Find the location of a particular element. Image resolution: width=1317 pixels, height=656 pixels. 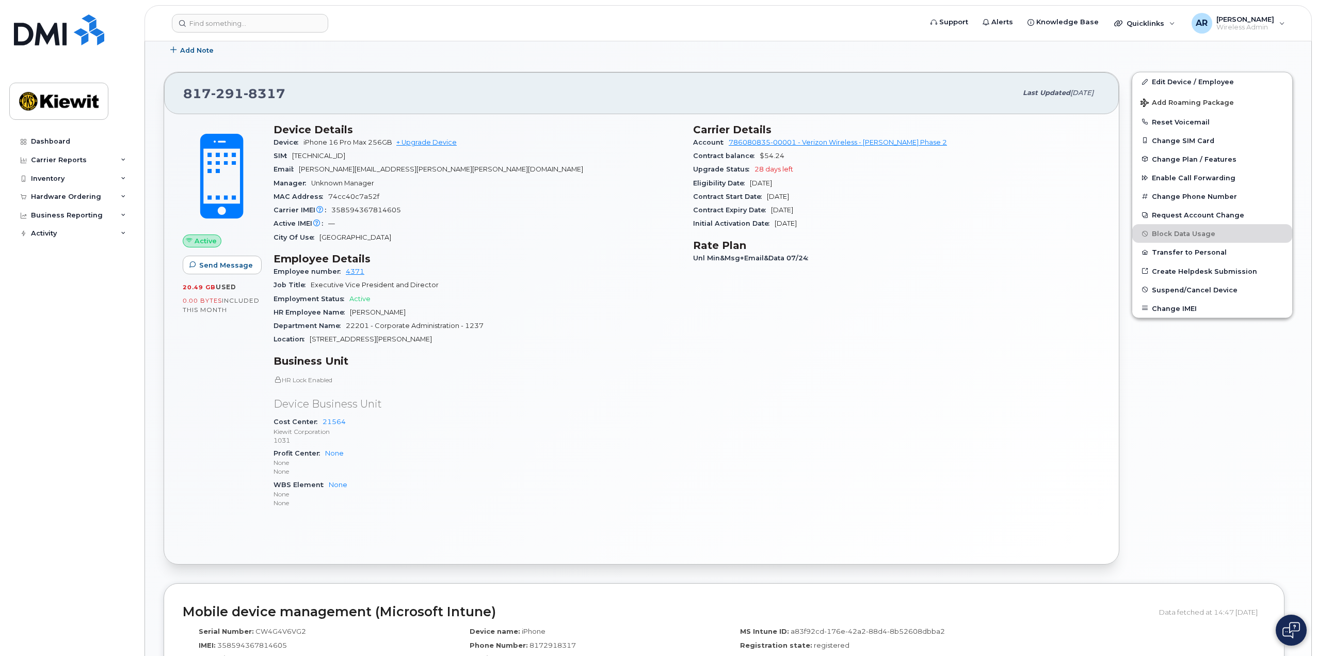

span: Active IMEI is located at coordinates (301, 223).